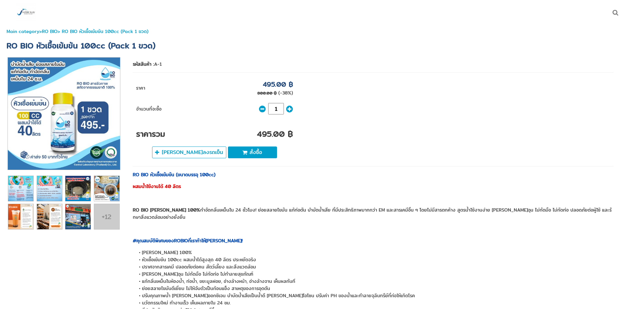 Image resolution: width=623 pixels, height=309 pixels. Describe the element at coordinates (78, 188) in the screenshot. I see `img: 6ccca131a11944f79dd273d8e7329b40` at that location.